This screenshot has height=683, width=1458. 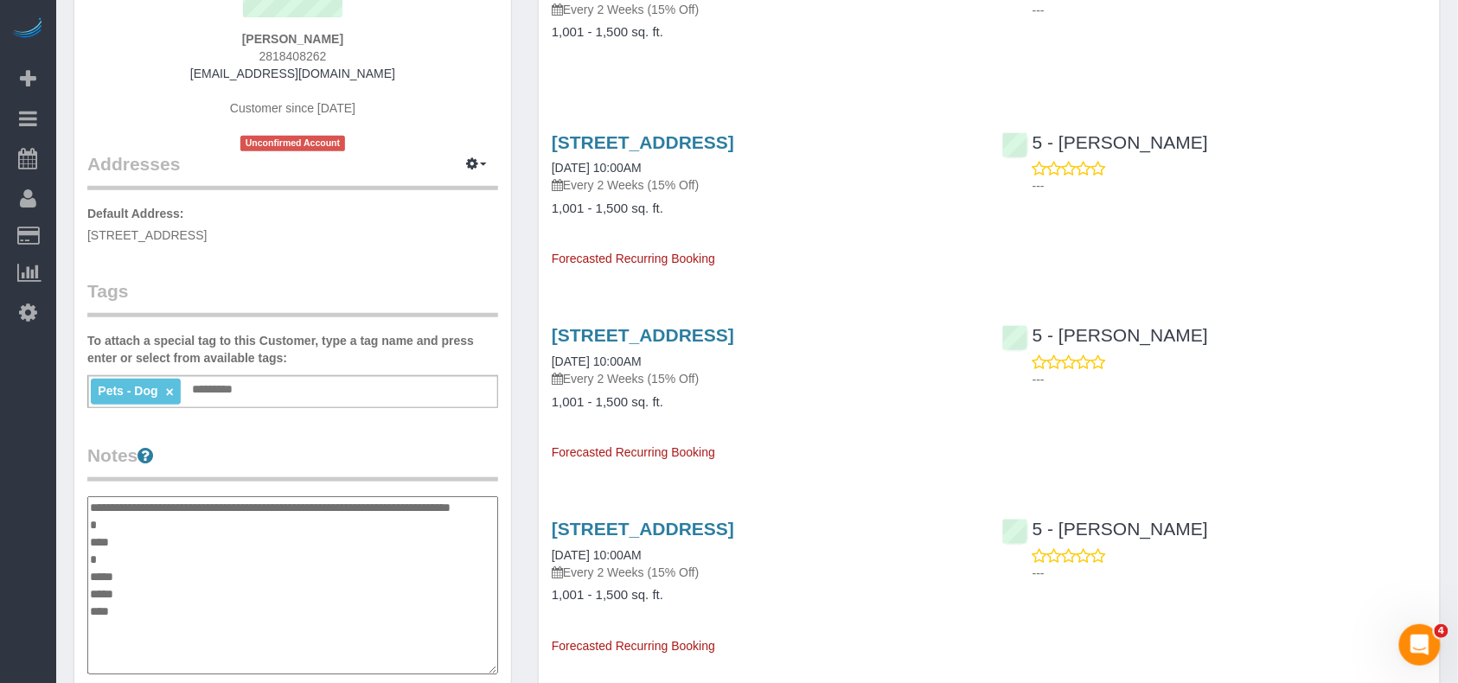 What do you see at coordinates (28, 29) in the screenshot?
I see `a: Automaid Logo` at bounding box center [28, 29].